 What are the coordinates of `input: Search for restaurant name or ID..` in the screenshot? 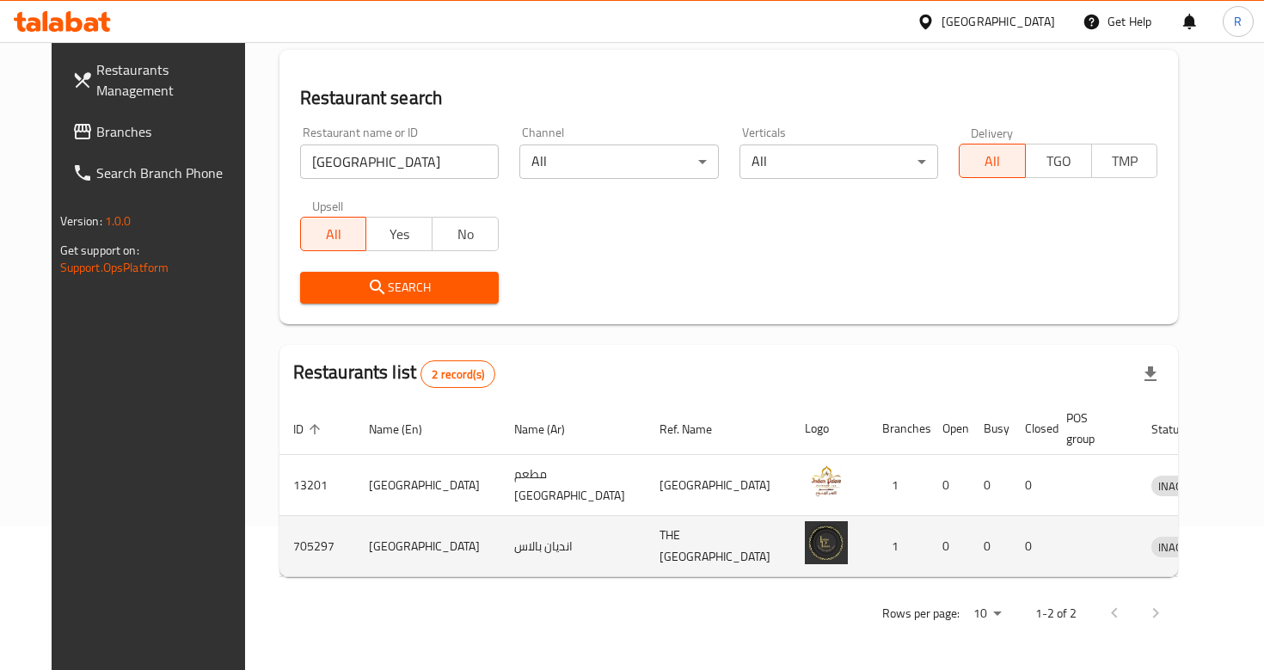 It's located at (399, 162).